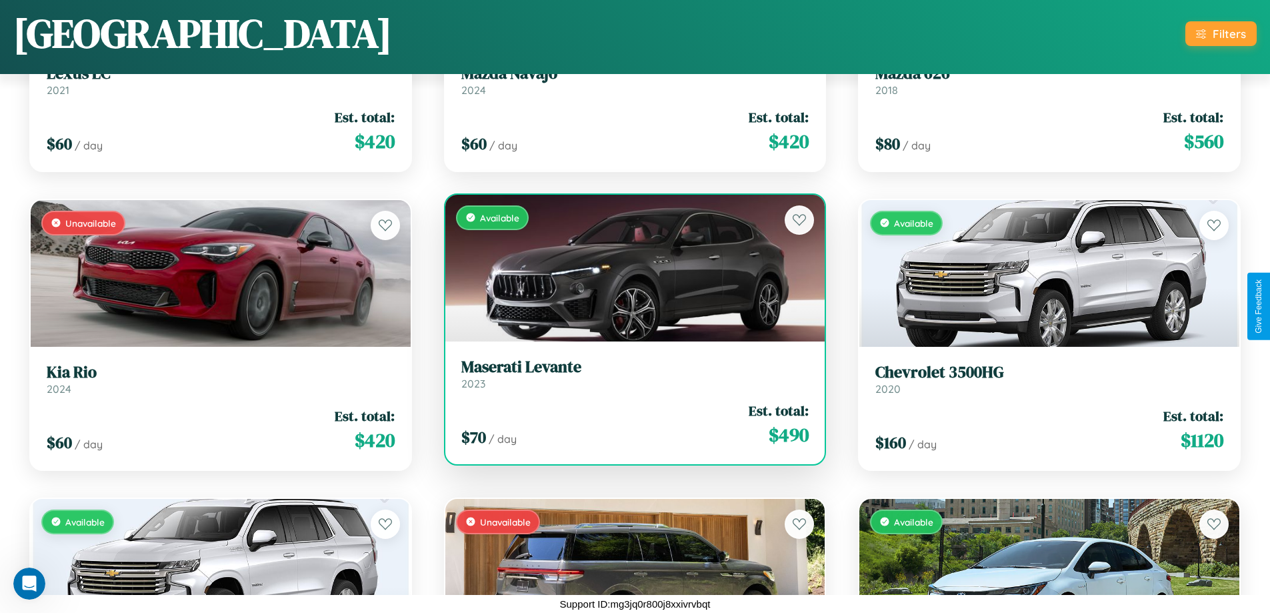 This screenshot has height=613, width=1270. I want to click on span: $ 1120, so click(1202, 440).